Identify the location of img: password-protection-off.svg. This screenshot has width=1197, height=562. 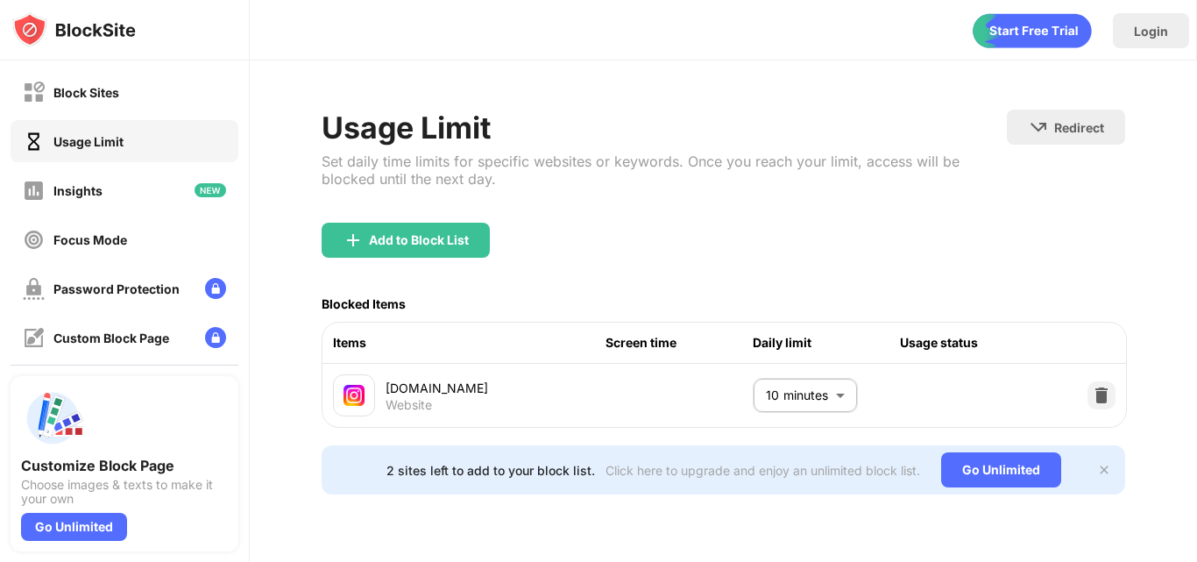
(33, 288).